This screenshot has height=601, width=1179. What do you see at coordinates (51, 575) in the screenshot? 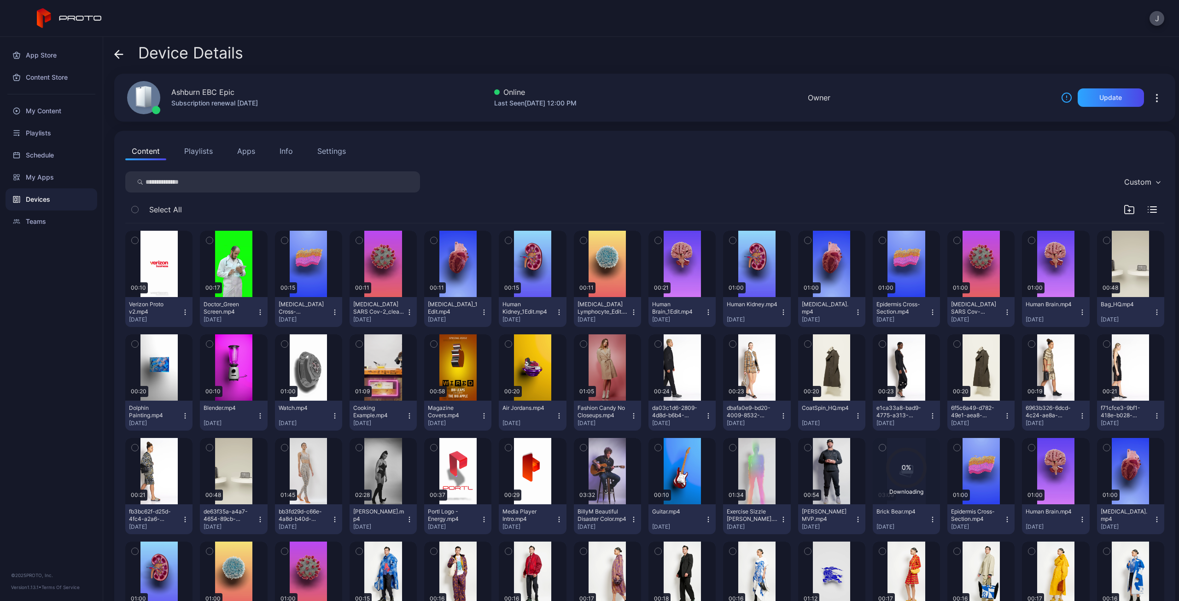
I see `div: © 2025 PROTO, Inc.` at bounding box center [51, 575].